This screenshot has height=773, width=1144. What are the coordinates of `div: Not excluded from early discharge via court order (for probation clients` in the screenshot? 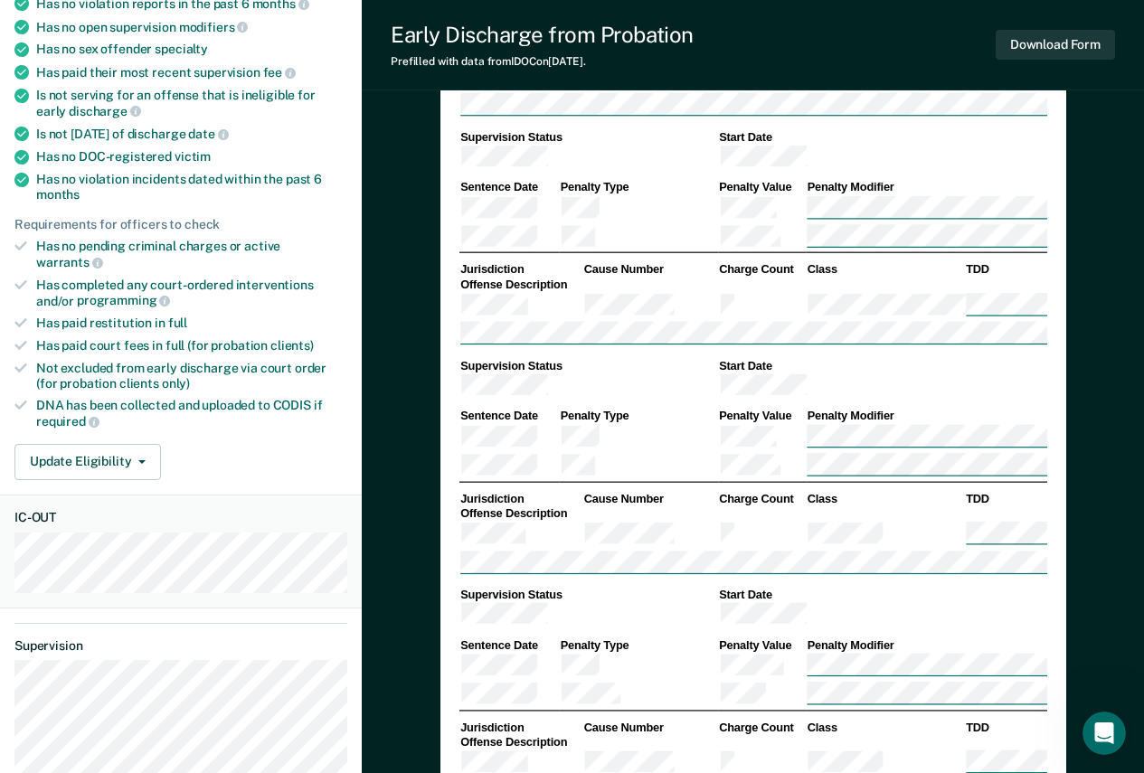 It's located at (192, 376).